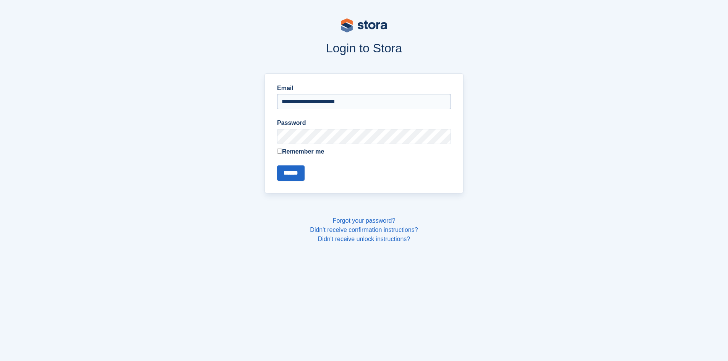  What do you see at coordinates (364, 48) in the screenshot?
I see `h1: Login to Stora` at bounding box center [364, 48].